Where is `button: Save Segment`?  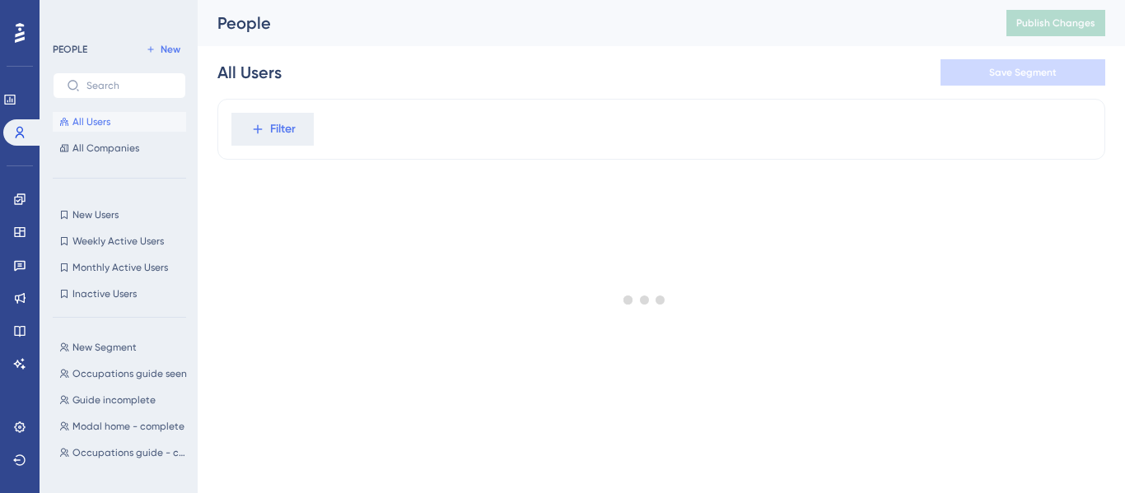 button: Save Segment is located at coordinates (1023, 72).